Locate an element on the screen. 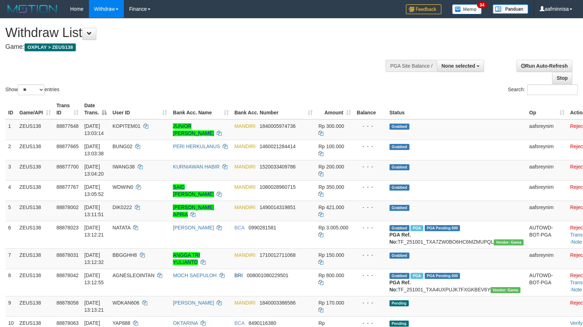 The width and height of the screenshot is (583, 327). span: 88877700 is located at coordinates (68, 166).